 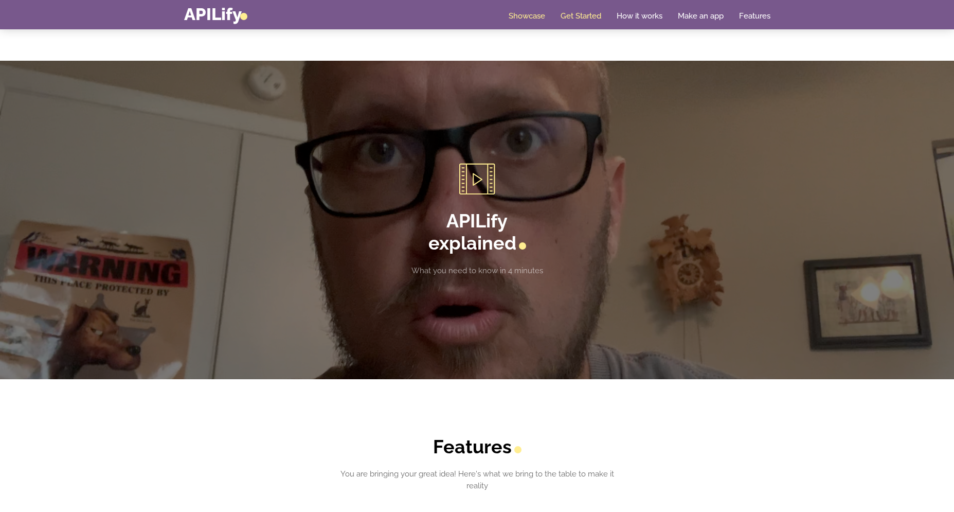 What do you see at coordinates (755, 16) in the screenshot?
I see `a: Features` at bounding box center [755, 16].